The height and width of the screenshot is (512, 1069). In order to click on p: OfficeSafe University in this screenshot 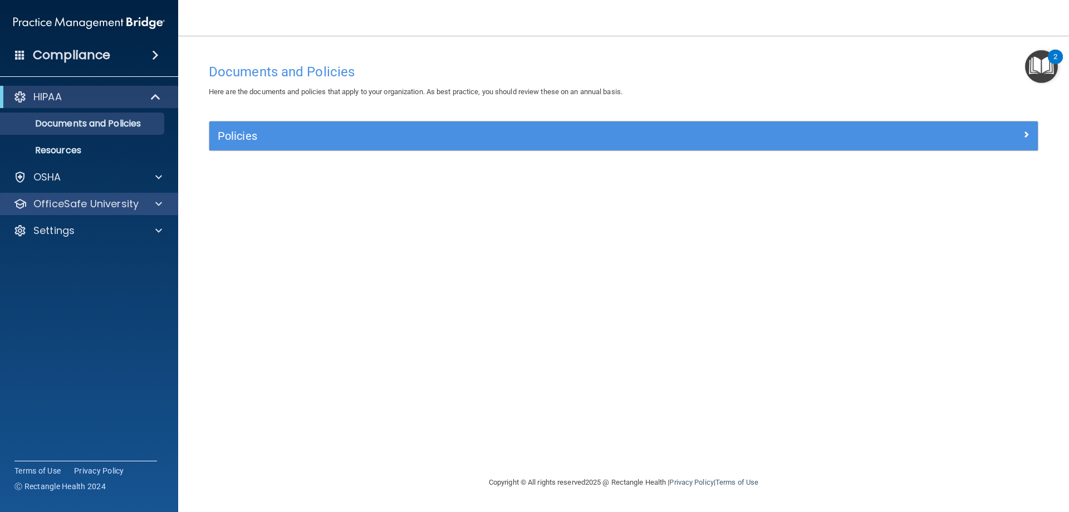, I will do `click(86, 204)`.